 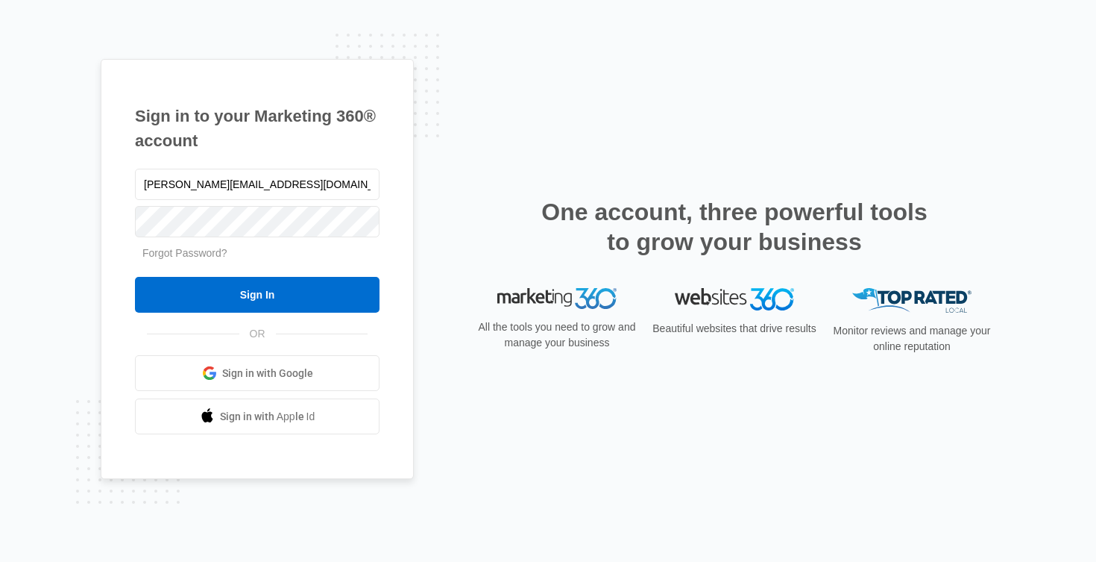 What do you see at coordinates (557, 298) in the screenshot?
I see `img: Marketing 360` at bounding box center [557, 298].